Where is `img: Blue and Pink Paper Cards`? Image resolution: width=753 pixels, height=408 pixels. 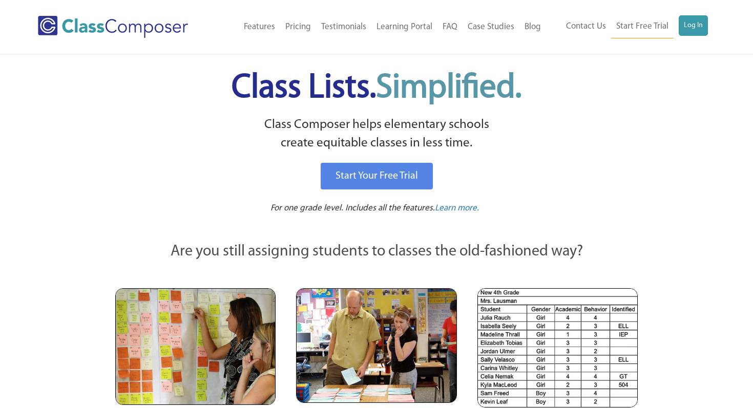
img: Blue and Pink Paper Cards is located at coordinates (376, 345).